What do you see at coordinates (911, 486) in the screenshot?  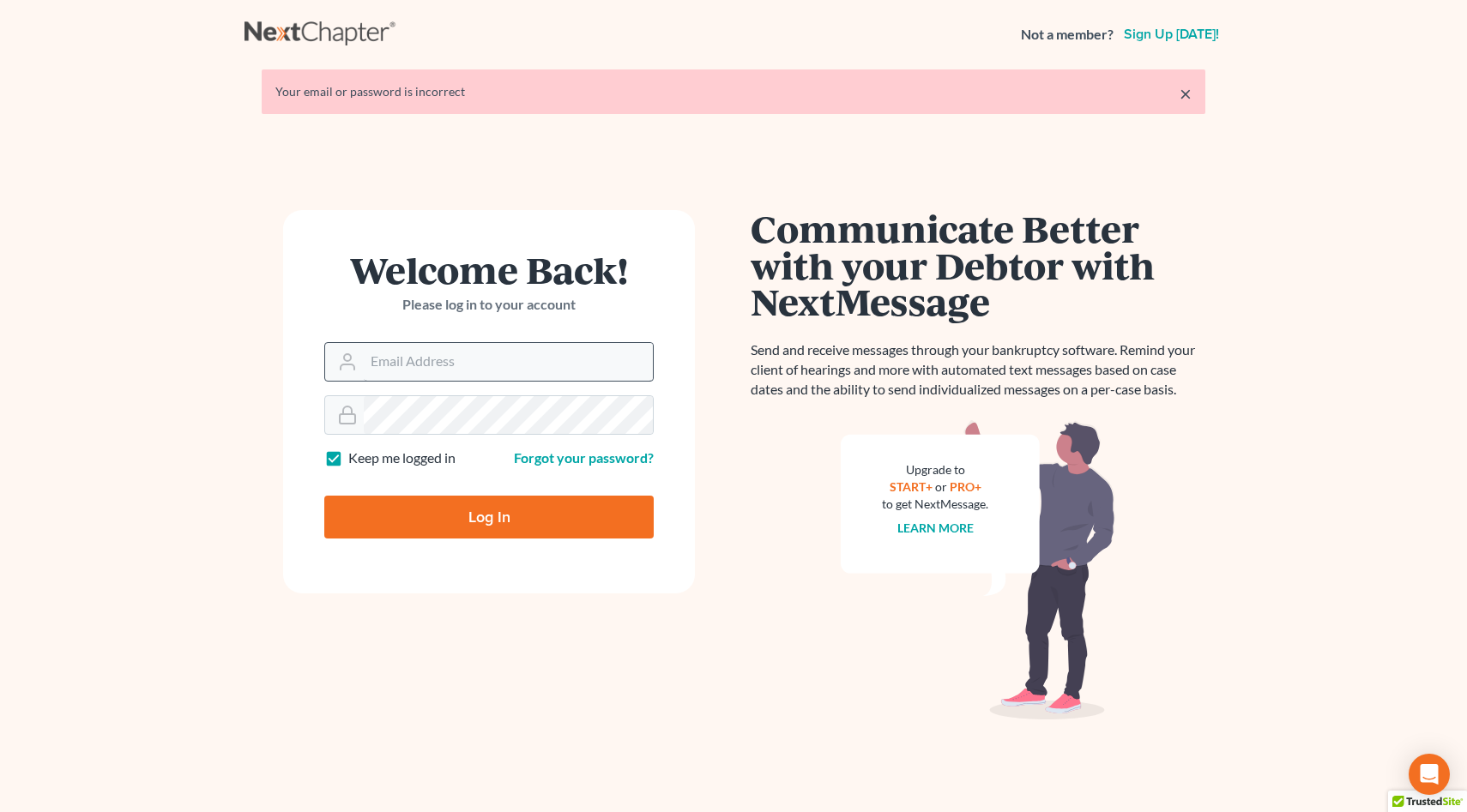 I see `a: START+` at bounding box center [911, 486].